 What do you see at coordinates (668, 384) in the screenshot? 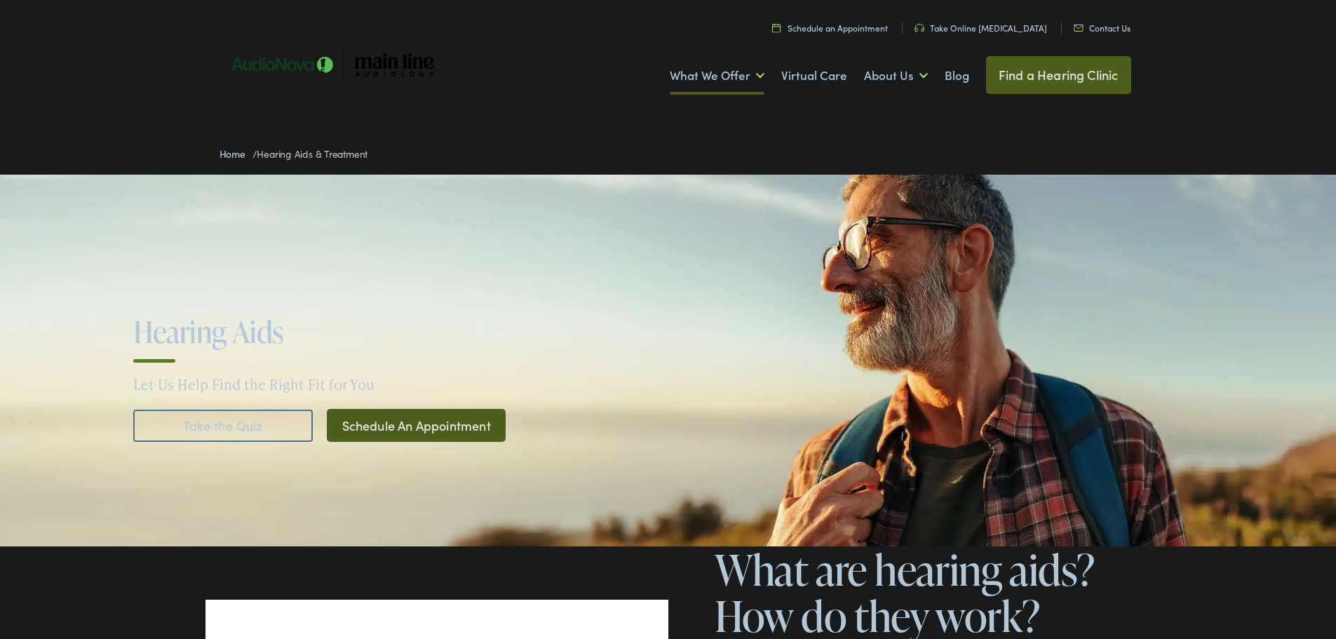
I see `p: Let Us Help Find the Right Fit for You` at bounding box center [668, 384].